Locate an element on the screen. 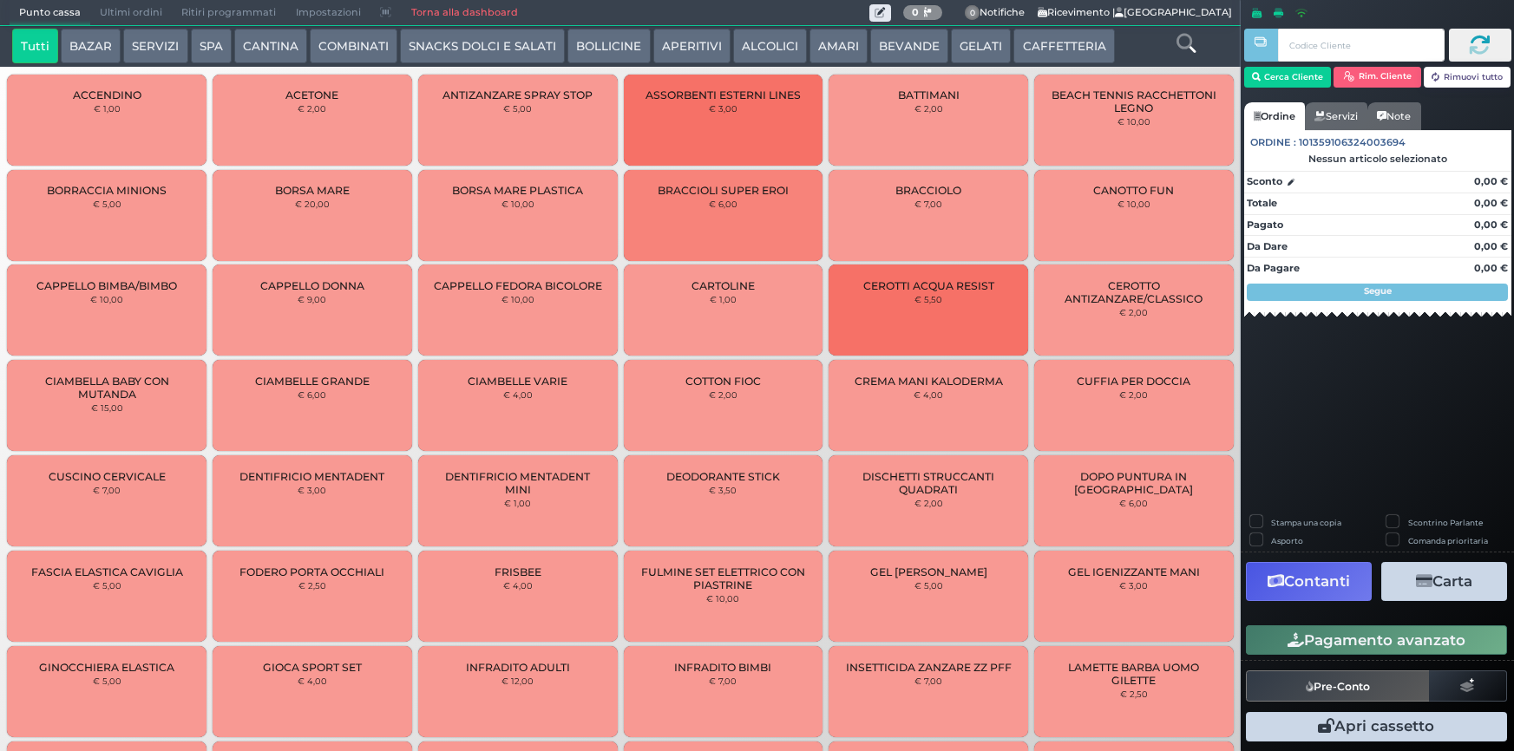 The image size is (1514, 751). span: DEODORANTE STICK is located at coordinates (723, 476).